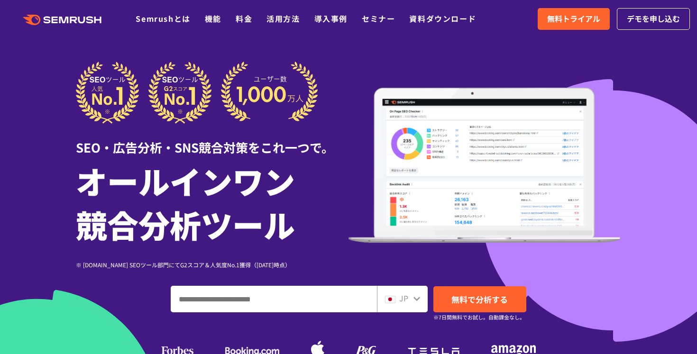 This screenshot has width=697, height=354. What do you see at coordinates (274, 299) in the screenshot?
I see `input: ドメイン、キーワードまたはURLを入力してください` at bounding box center [274, 299].